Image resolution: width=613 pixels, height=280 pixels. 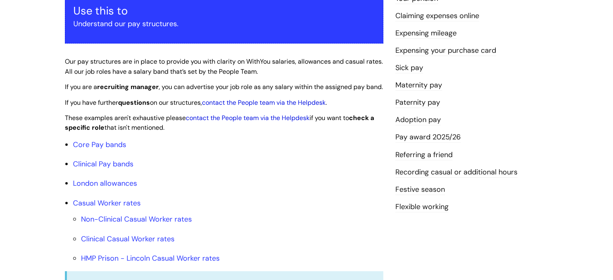 I want to click on a: Sick pay, so click(x=409, y=68).